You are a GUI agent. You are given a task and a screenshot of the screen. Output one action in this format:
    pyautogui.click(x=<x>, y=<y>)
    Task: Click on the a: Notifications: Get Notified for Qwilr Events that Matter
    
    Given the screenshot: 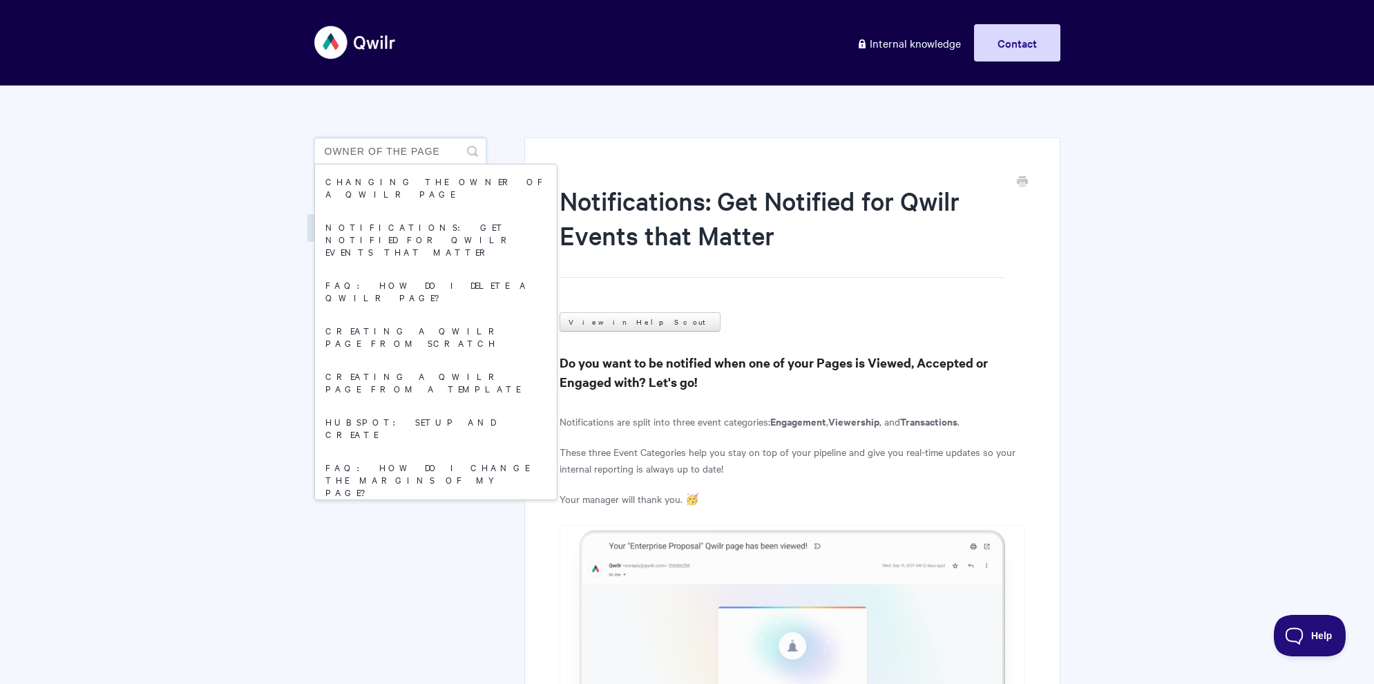 What is the action you would take?
    pyautogui.click(x=436, y=239)
    